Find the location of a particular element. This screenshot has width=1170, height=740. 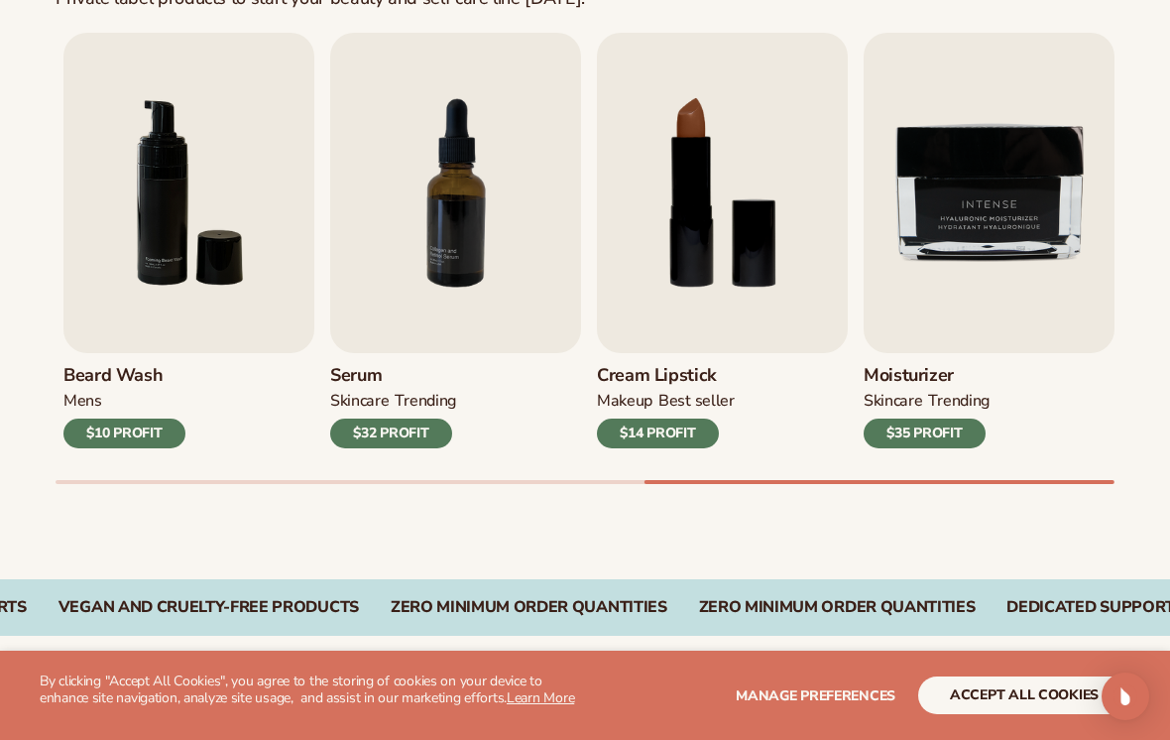

a: 7 / 9 is located at coordinates (455, 240).